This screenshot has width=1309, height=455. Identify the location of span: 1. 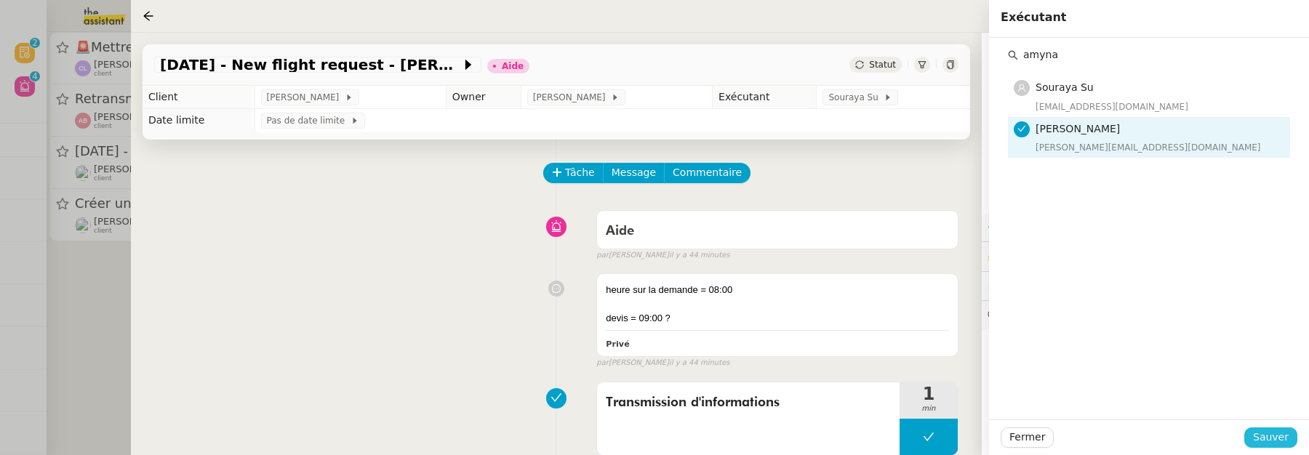
(929, 394).